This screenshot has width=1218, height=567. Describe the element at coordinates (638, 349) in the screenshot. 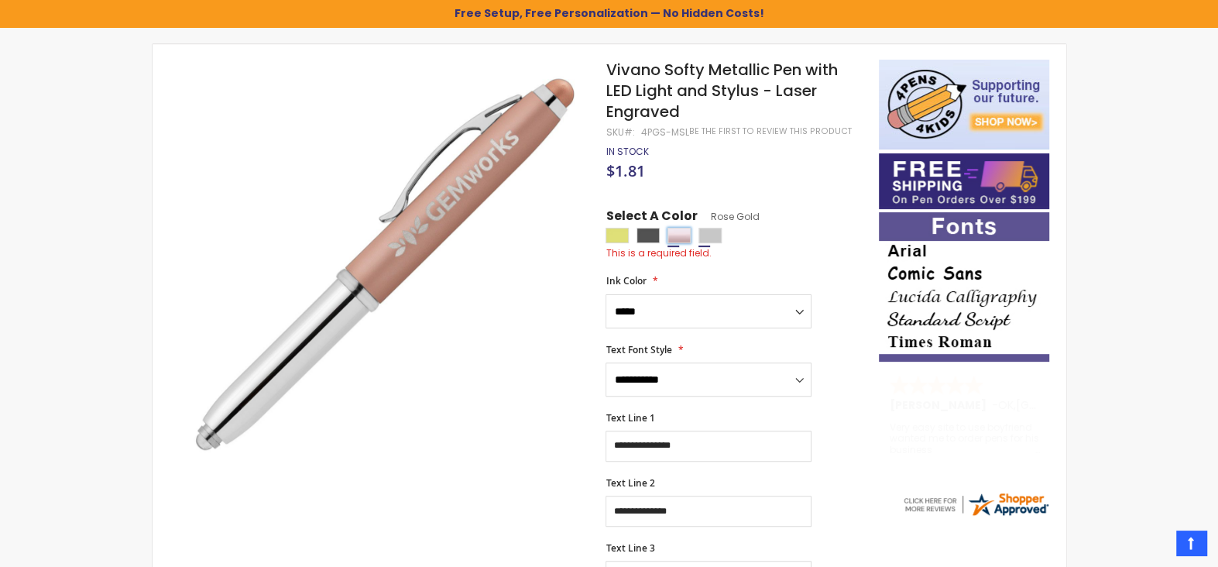

I see `span: Text Font Style` at that location.